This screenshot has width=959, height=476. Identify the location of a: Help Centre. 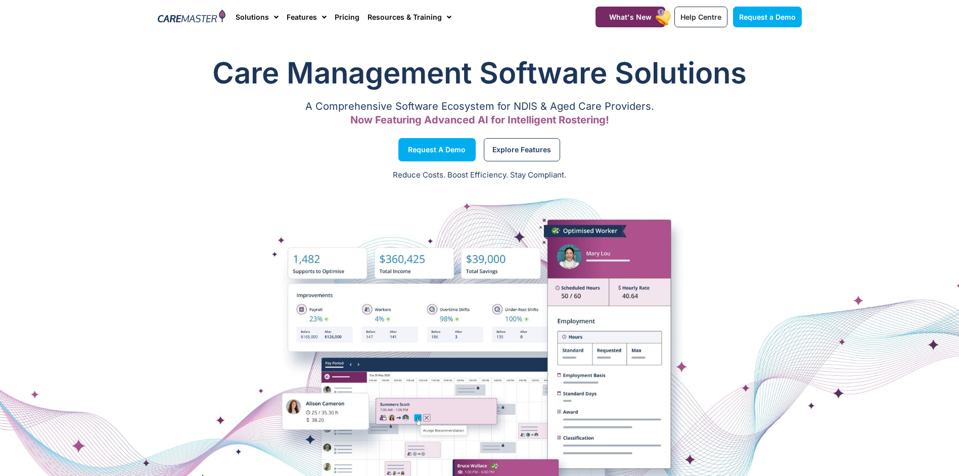
(701, 17).